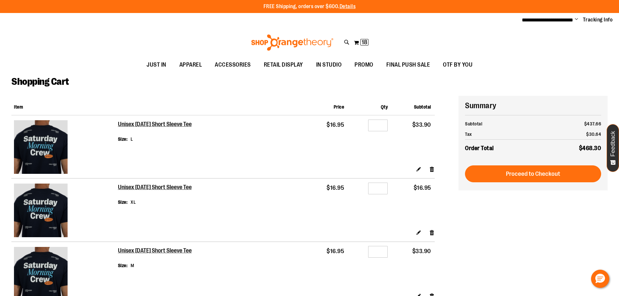 This screenshot has height=296, width=619. What do you see at coordinates (329, 65) in the screenshot?
I see `span: IN STUDIO` at bounding box center [329, 65].